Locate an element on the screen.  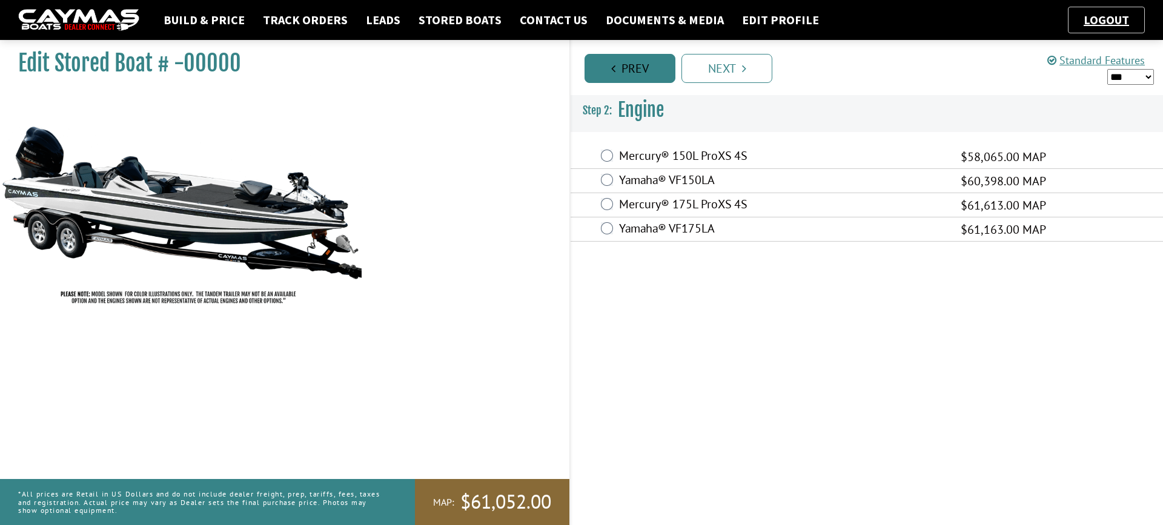
a: MAP:$61,052.00 is located at coordinates (492, 502).